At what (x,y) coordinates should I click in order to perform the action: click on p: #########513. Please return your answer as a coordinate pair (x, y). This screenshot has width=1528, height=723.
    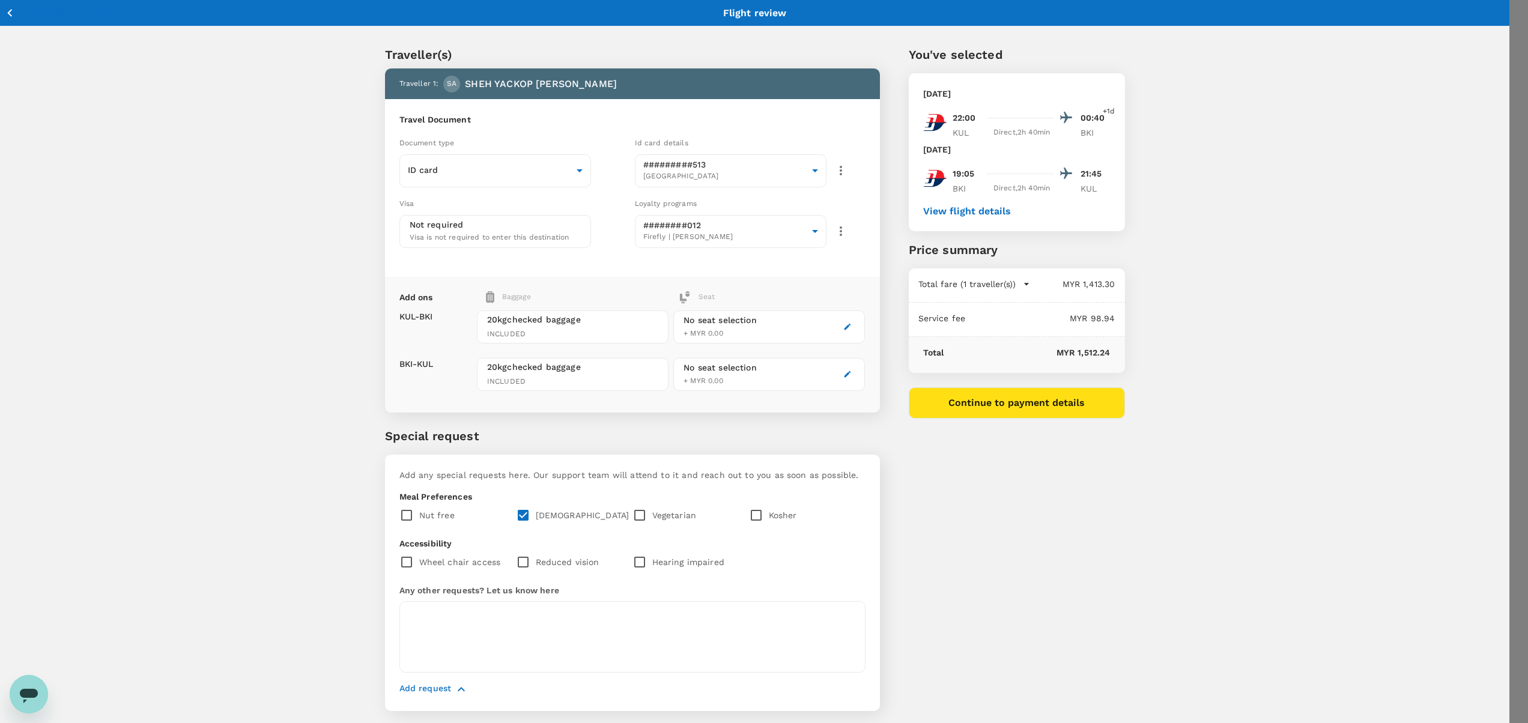
    Looking at the image, I should click on (725, 165).